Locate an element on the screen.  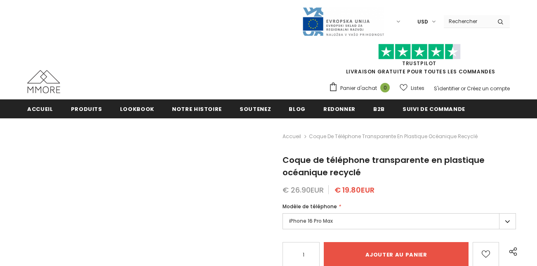
span: Blog is located at coordinates (297, 109).